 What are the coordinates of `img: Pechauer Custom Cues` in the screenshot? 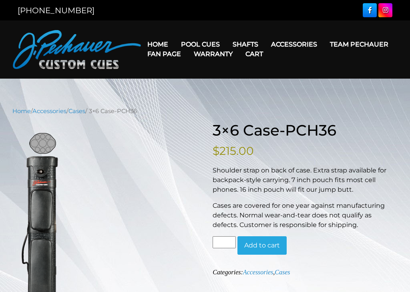 It's located at (77, 49).